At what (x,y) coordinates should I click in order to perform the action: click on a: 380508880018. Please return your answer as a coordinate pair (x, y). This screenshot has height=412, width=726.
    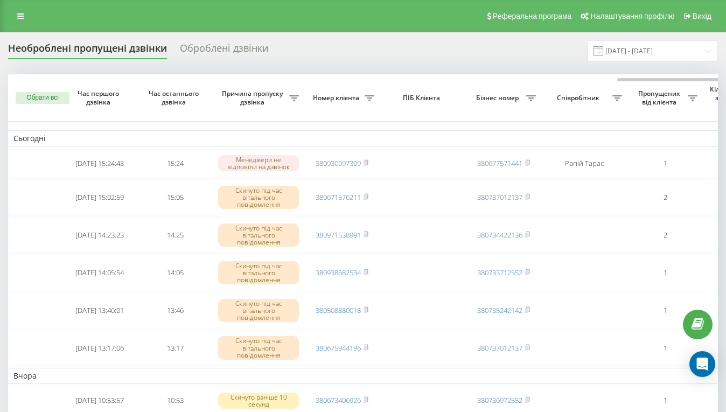
    Looking at the image, I should click on (338, 310).